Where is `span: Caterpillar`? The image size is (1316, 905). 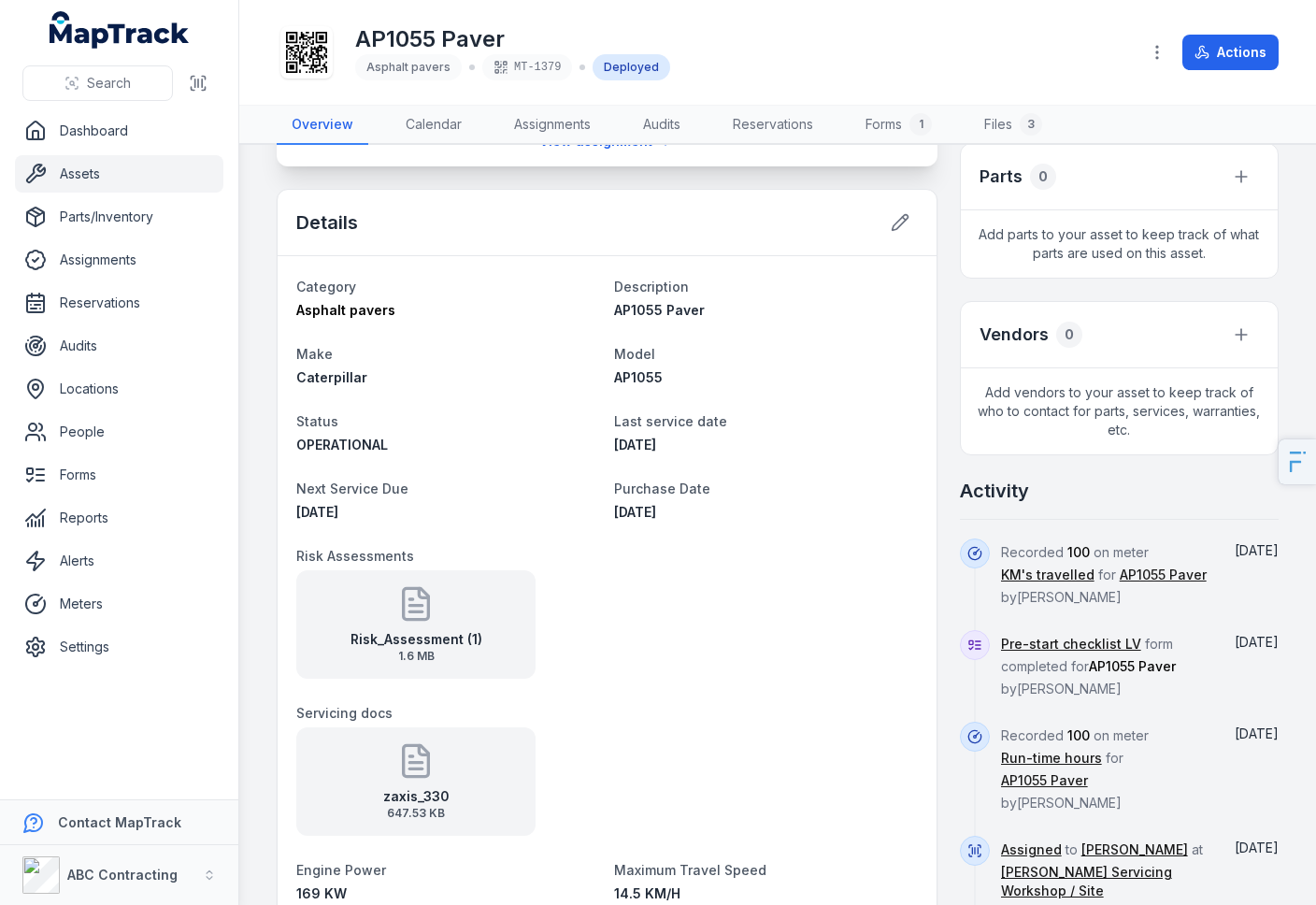
span: Caterpillar is located at coordinates (332, 377).